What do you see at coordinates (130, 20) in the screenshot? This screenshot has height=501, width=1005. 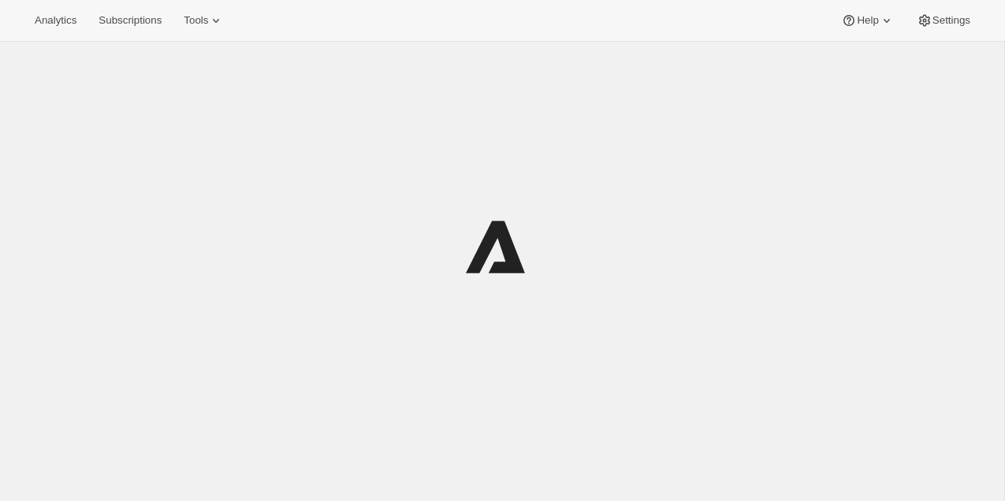 I see `button: Subscriptions` at bounding box center [130, 20].